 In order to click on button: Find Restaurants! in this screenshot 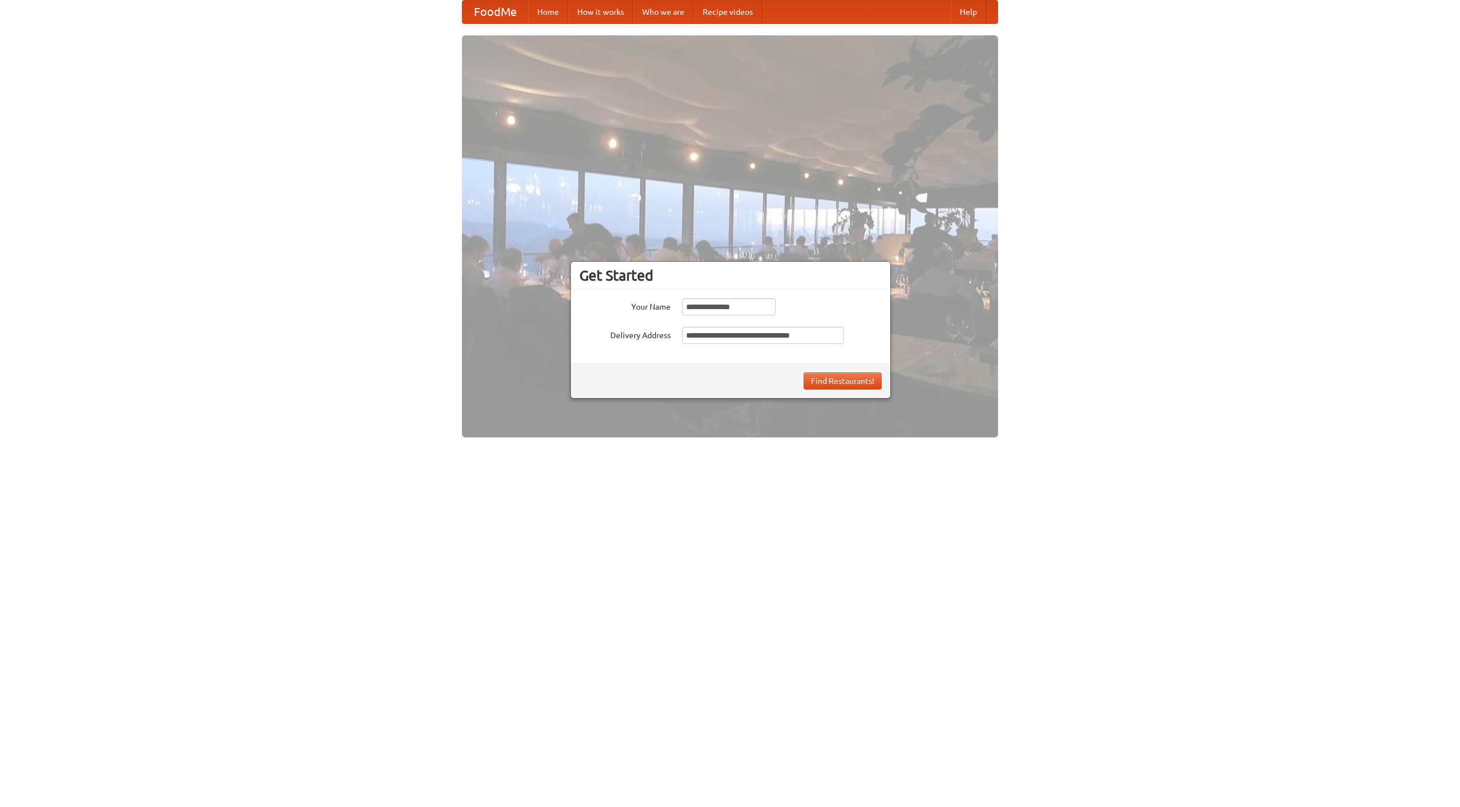, I will do `click(842, 381)`.